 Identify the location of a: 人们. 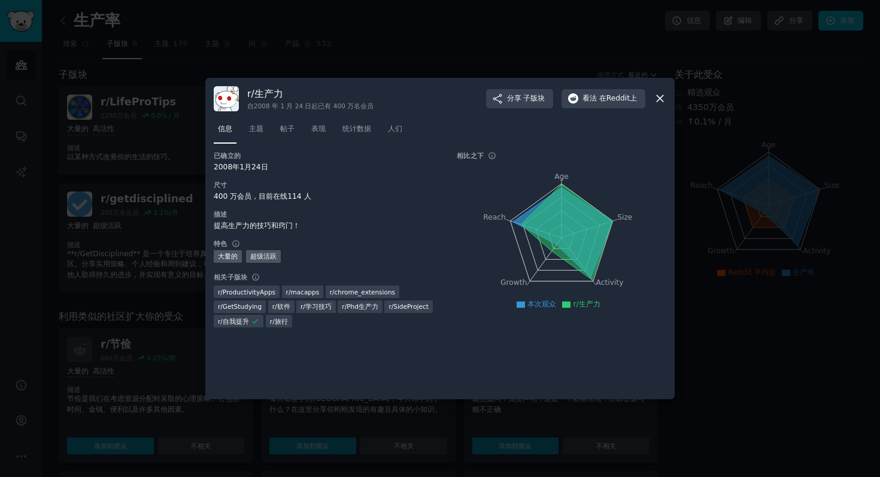
(395, 132).